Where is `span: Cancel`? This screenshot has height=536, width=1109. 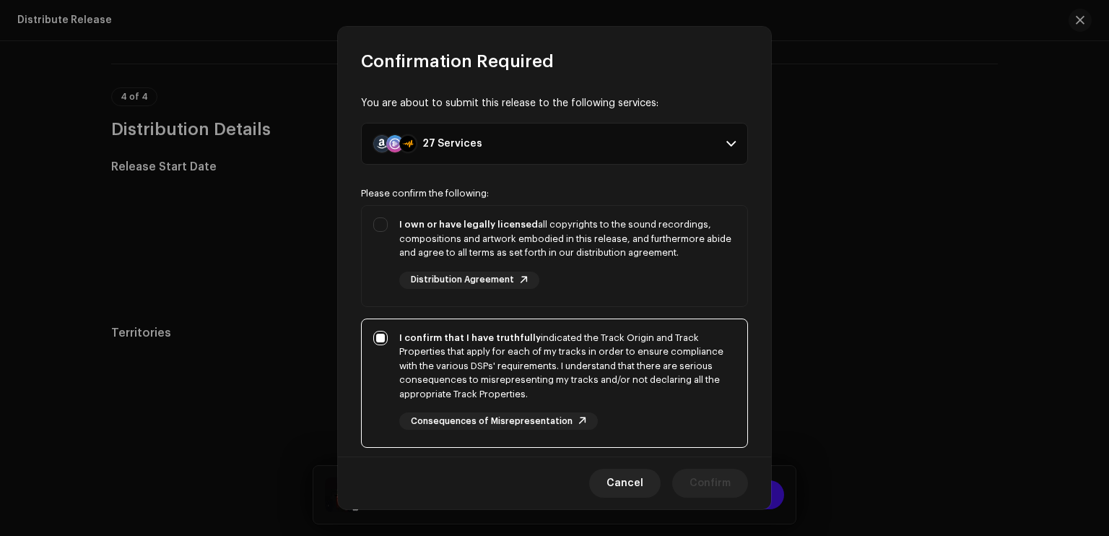
span: Cancel is located at coordinates (624, 483).